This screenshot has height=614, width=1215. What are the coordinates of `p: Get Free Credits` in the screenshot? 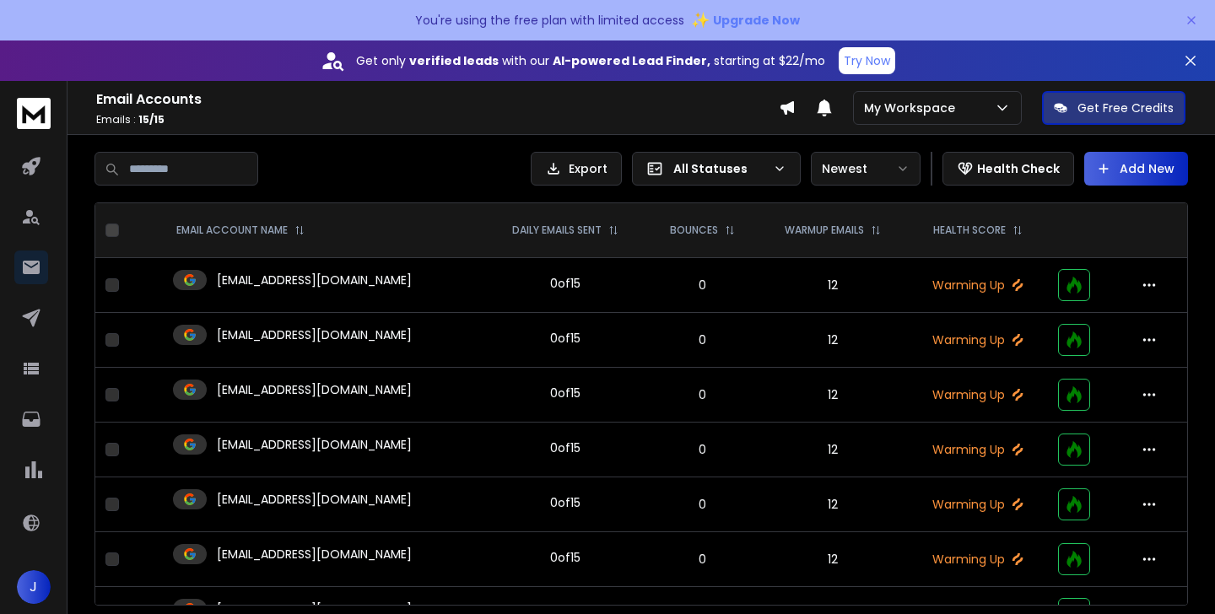 It's located at (1125, 108).